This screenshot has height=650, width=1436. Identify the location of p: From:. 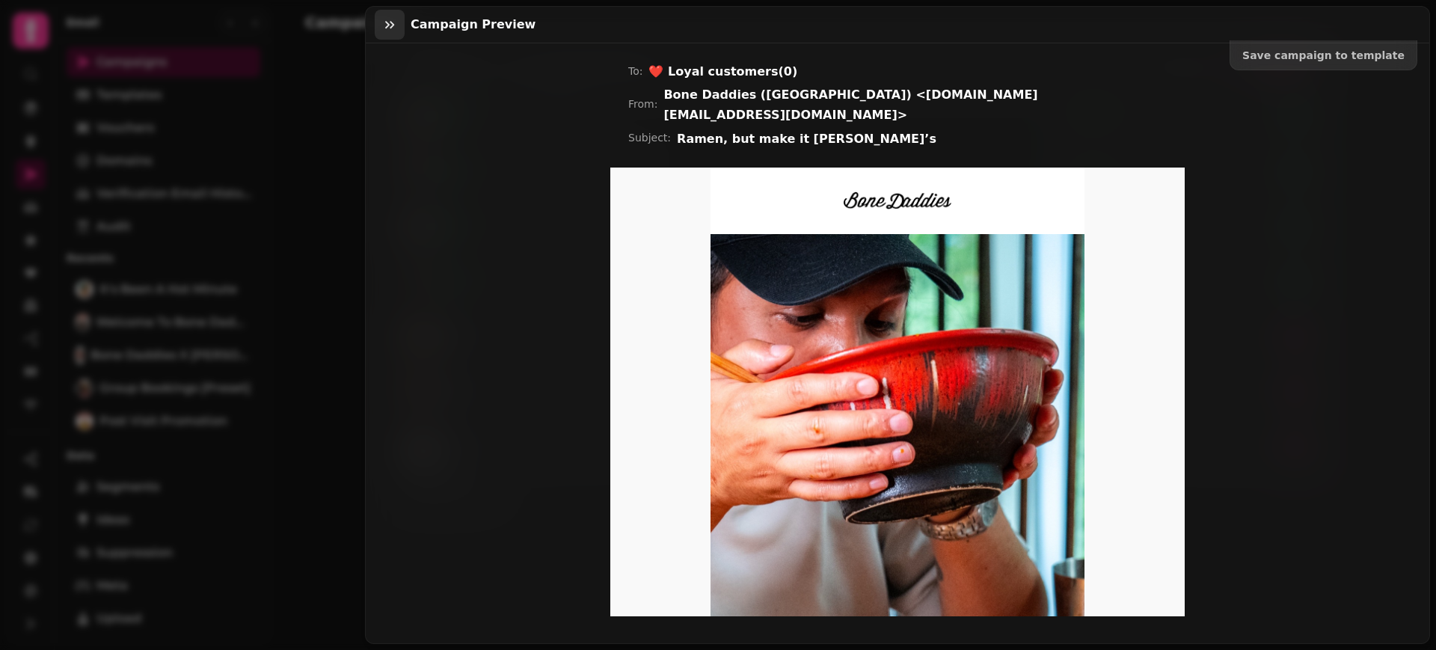
(642, 105).